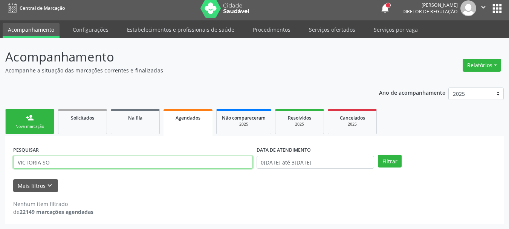 The image size is (509, 229). What do you see at coordinates (497, 8) in the screenshot?
I see `button: apps` at bounding box center [497, 8].